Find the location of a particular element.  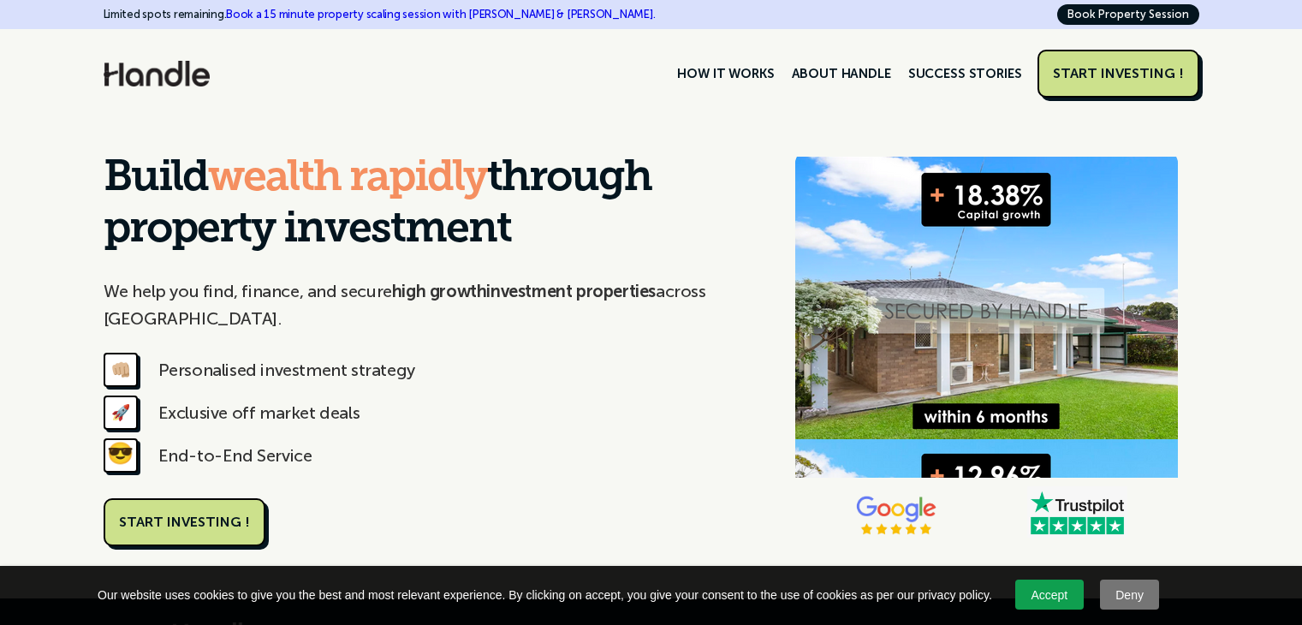

a: ABOUT HANDLE is located at coordinates (842, 74).